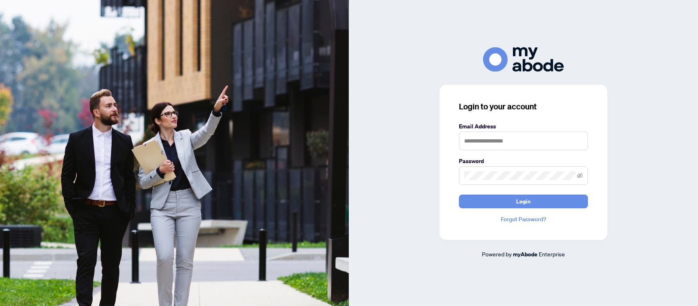 The image size is (698, 306). I want to click on span: Powered by, so click(497, 254).